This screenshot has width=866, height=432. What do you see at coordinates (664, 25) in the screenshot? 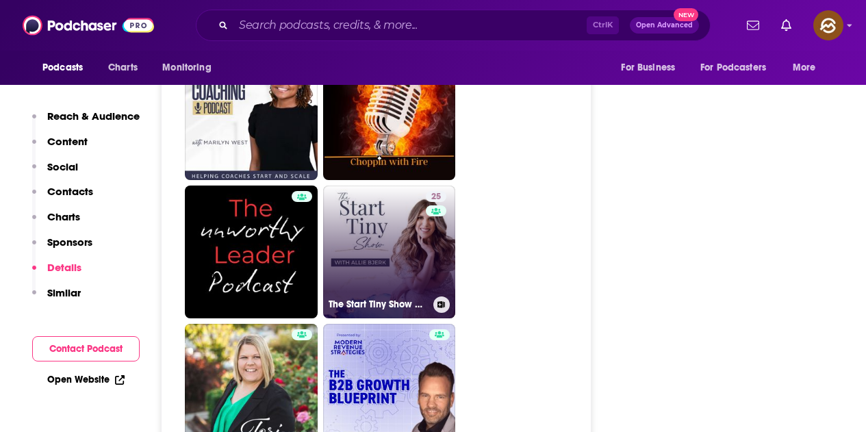
I see `span: Open Advanced` at bounding box center [664, 25].